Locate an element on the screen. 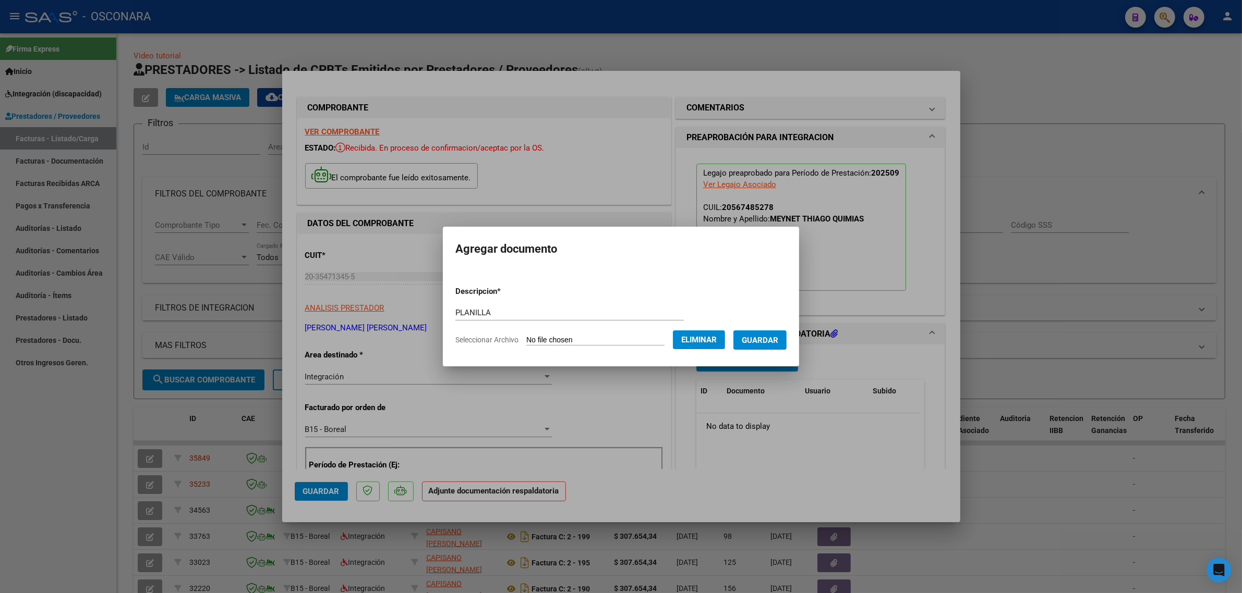 The image size is (1242, 593). button: Eliminar is located at coordinates (699, 340).